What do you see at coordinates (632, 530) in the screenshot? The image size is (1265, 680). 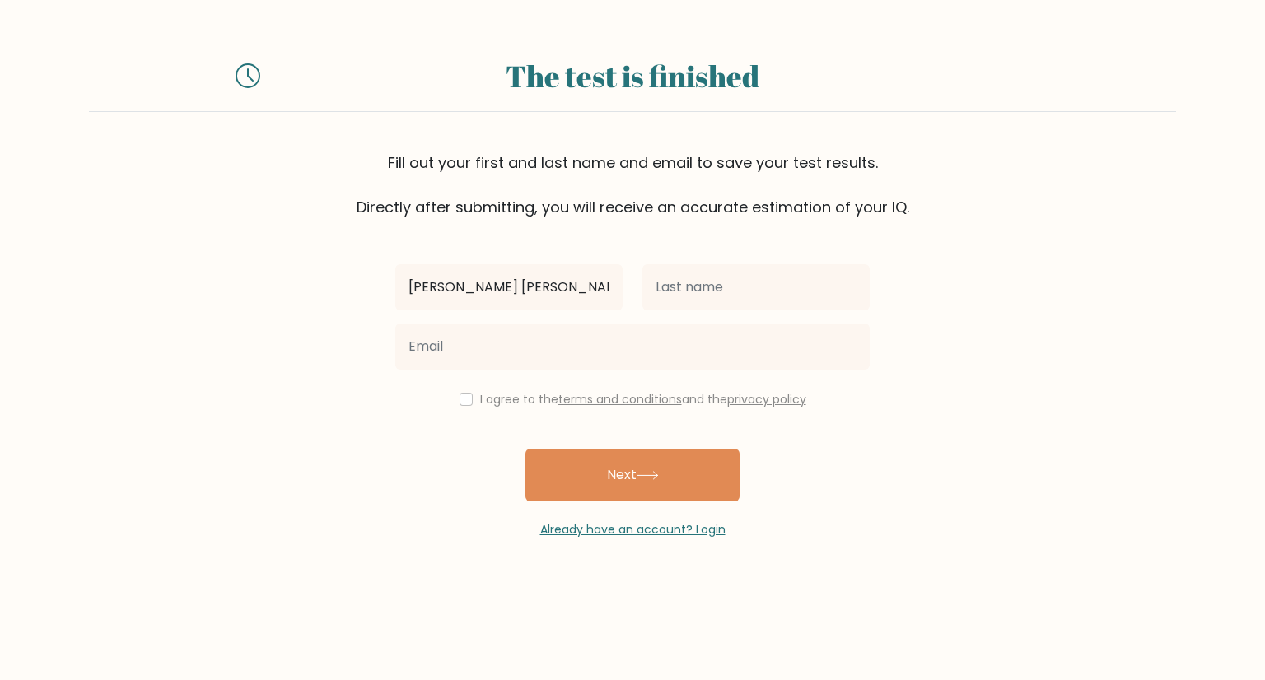 I see `a: Already have an account? Login` at bounding box center [632, 530].